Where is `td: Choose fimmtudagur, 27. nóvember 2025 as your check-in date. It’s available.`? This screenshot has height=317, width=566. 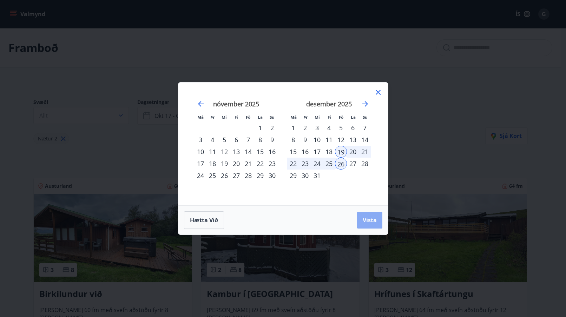
td: Choose fimmtudagur, 27. nóvember 2025 as your check-in date. It’s available. is located at coordinates (236, 176).